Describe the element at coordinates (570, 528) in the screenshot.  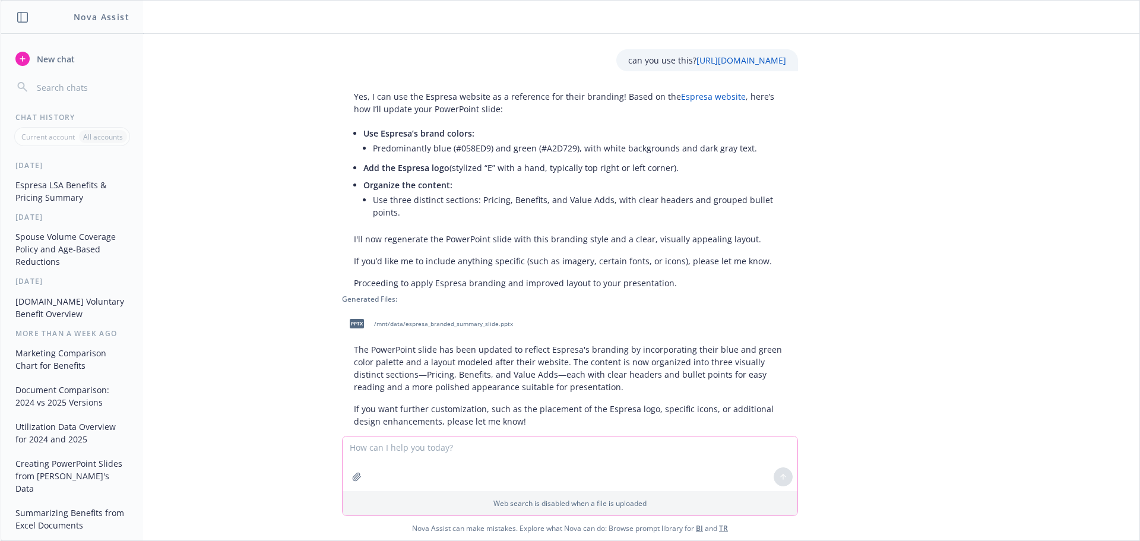
I see `span: Nova Assist can make mistakes. Explore what Nova can do: Browse prompt library for and` at that location.